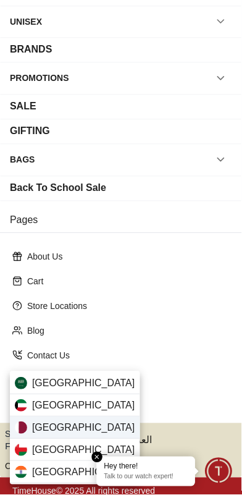  What do you see at coordinates (21, 406) in the screenshot?
I see `img: Kuwait` at bounding box center [21, 406].